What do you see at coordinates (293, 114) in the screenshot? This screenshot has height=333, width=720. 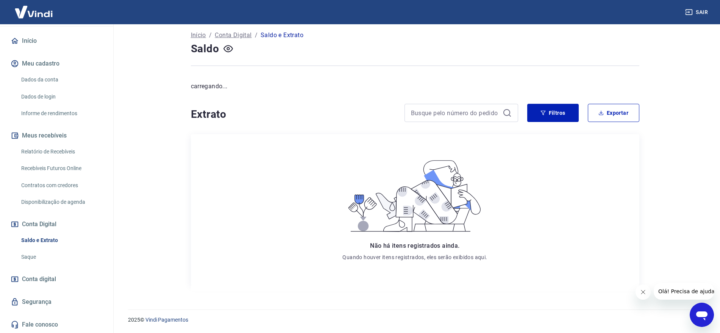 I see `h4: Extrato` at bounding box center [293, 114].